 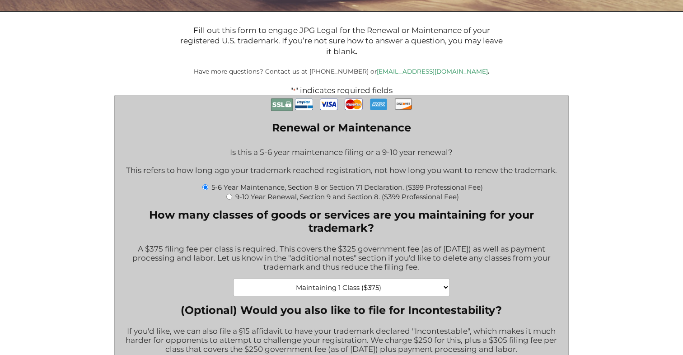 What do you see at coordinates (329, 104) in the screenshot?
I see `img: Visa` at bounding box center [329, 104].